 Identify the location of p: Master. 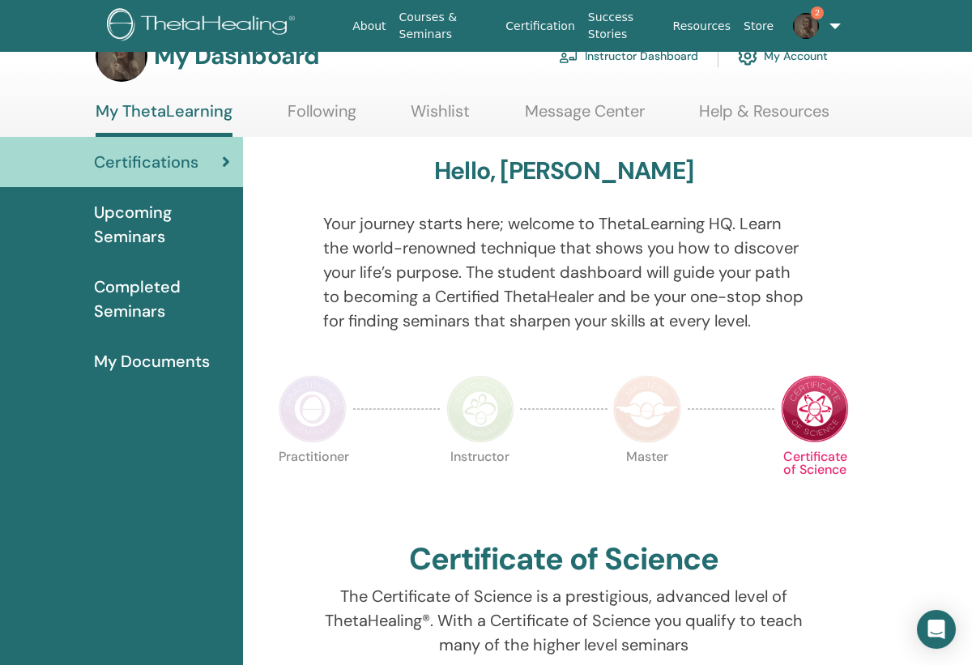
(647, 484).